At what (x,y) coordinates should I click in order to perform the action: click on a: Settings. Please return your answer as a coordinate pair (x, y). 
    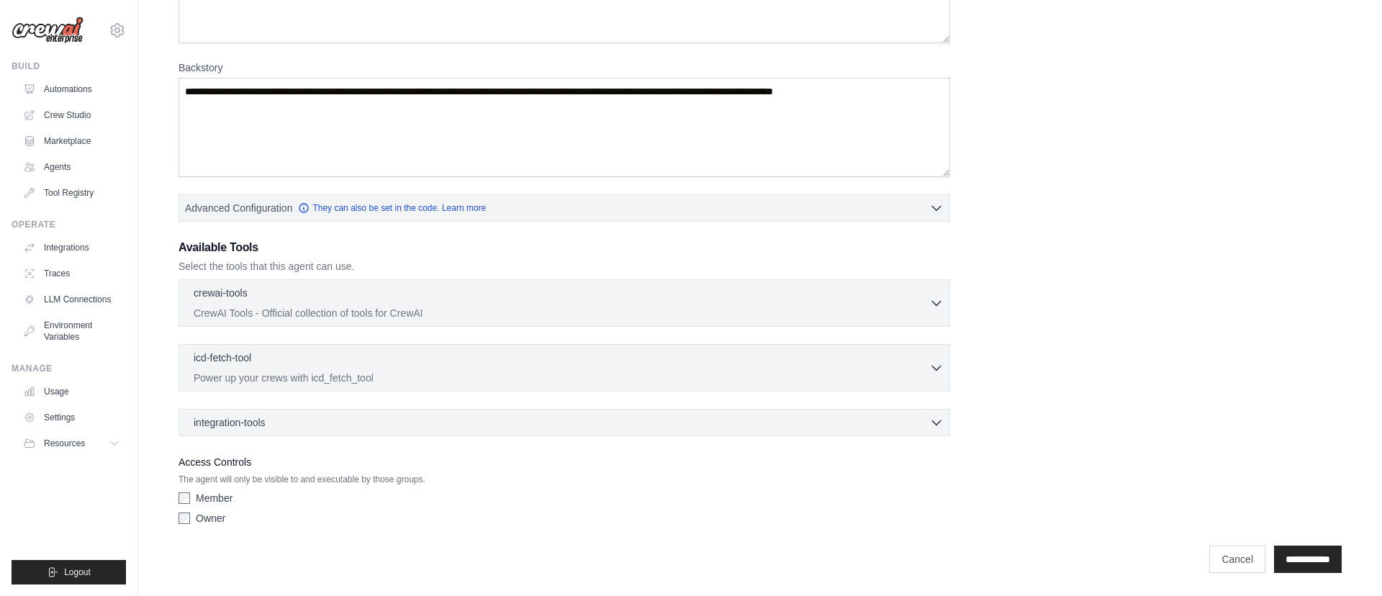
    Looking at the image, I should click on (71, 418).